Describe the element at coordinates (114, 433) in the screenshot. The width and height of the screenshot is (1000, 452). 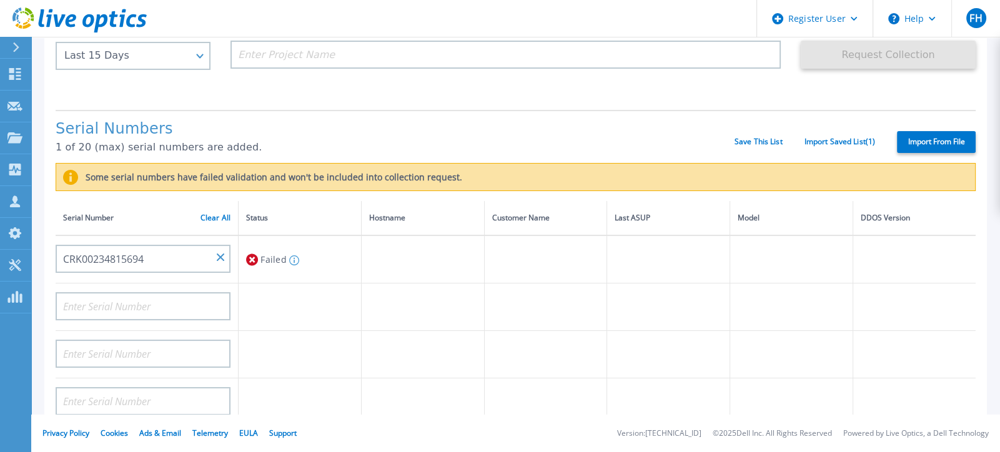
I see `a: Cookies` at that location.